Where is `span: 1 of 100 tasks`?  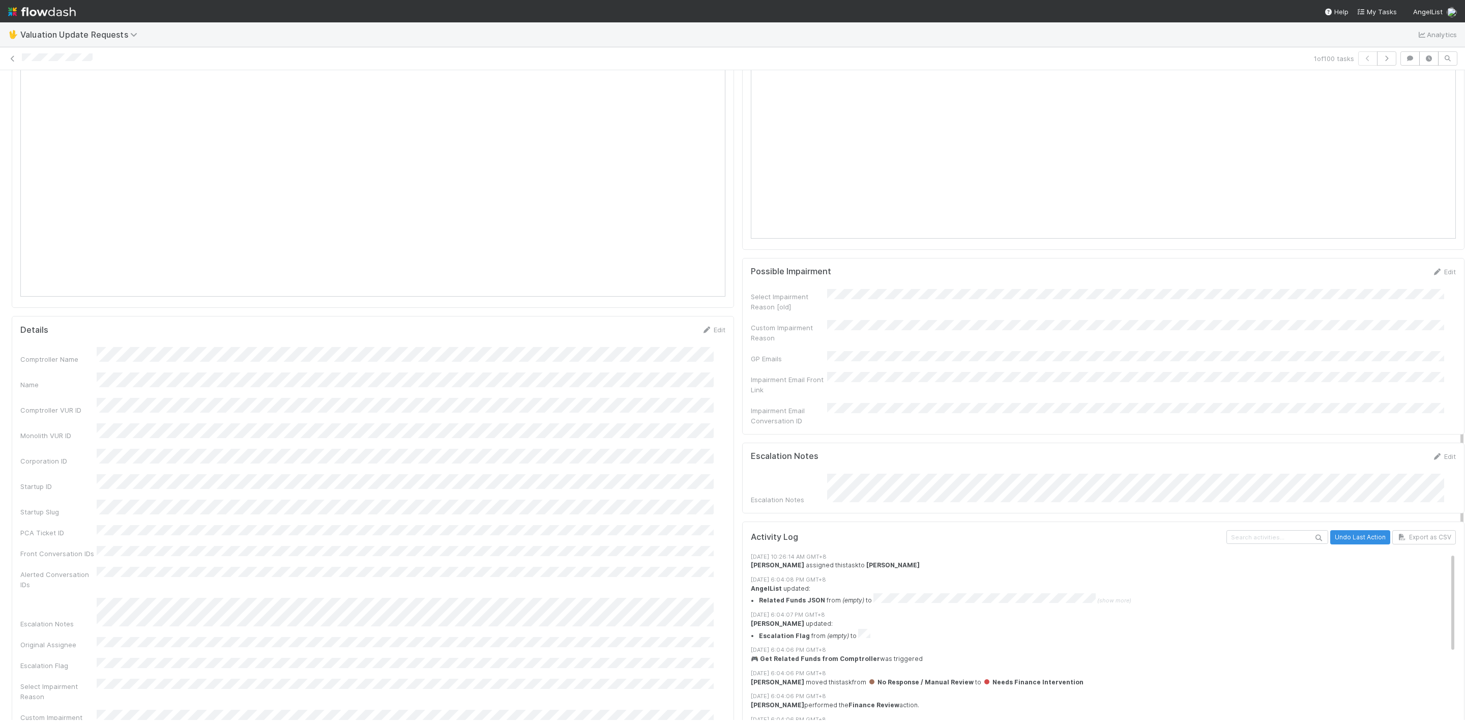
span: 1 of 100 tasks is located at coordinates (1334, 58).